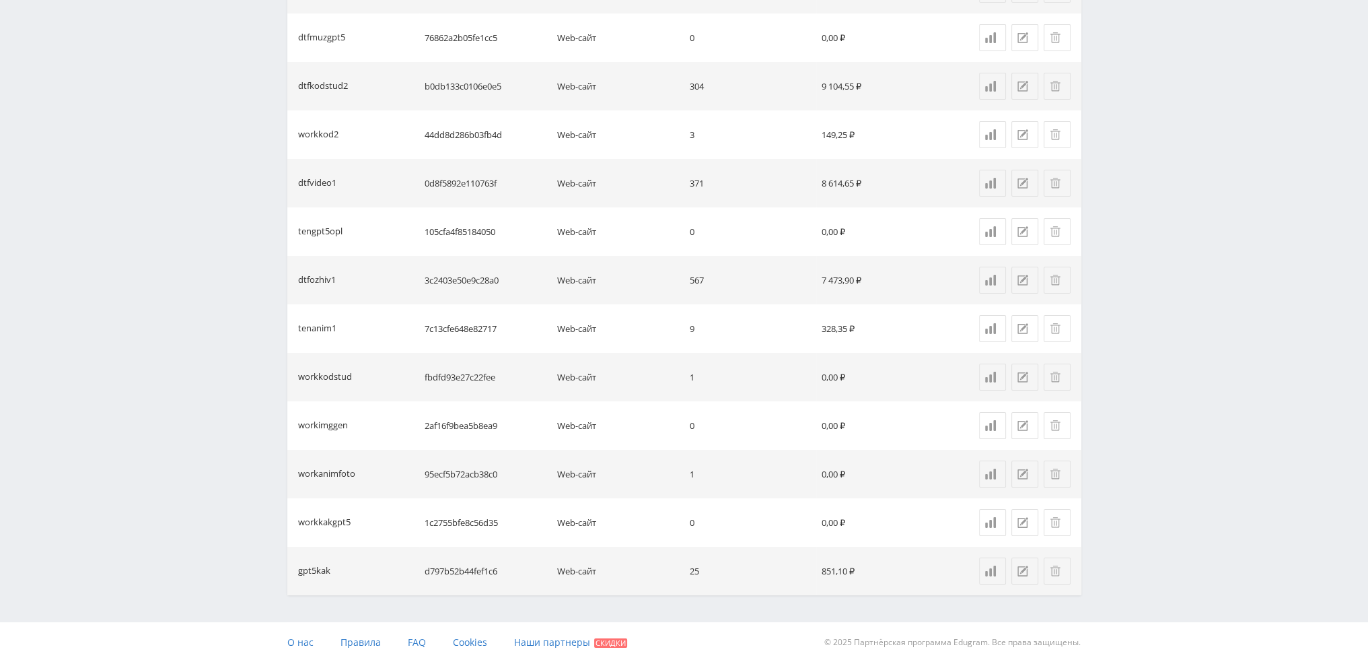 Image resolution: width=1368 pixels, height=662 pixels. What do you see at coordinates (485, 232) in the screenshot?
I see `td: 105cfa4f85184050` at bounding box center [485, 232].